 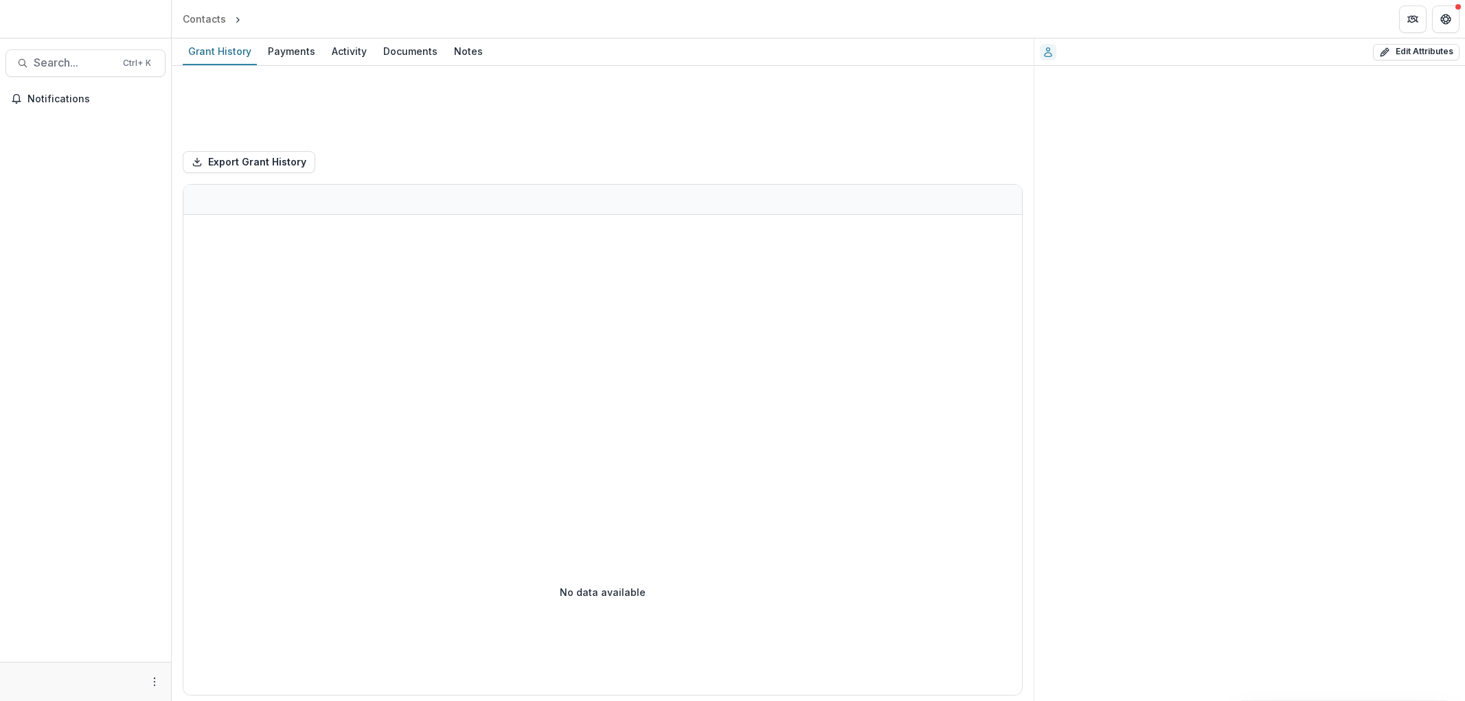 I want to click on button: Partners, so click(x=1412, y=19).